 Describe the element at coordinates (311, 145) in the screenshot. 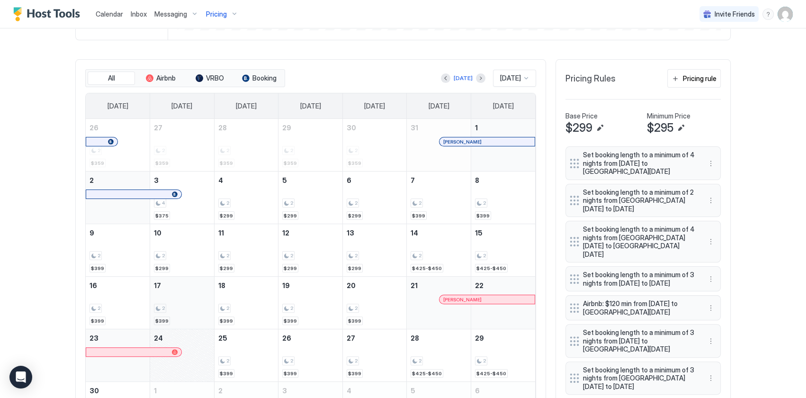

I see `td: October 29, 2025` at that location.